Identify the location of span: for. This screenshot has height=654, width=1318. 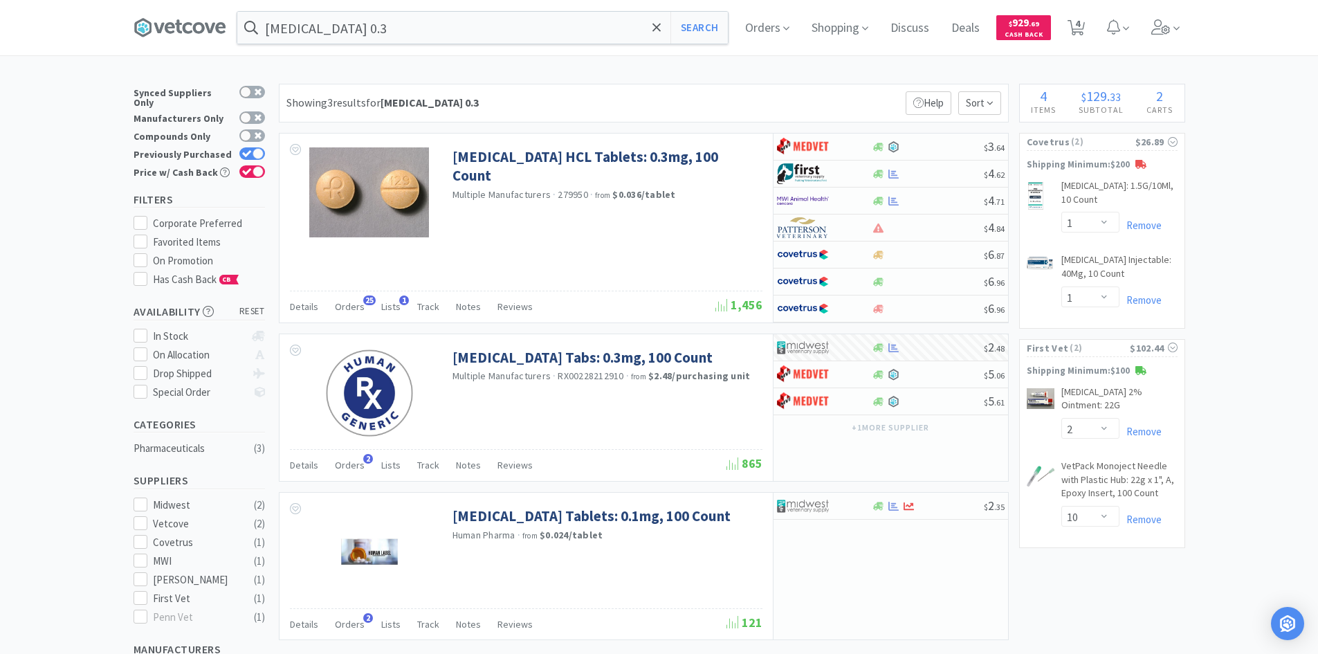
(422, 102).